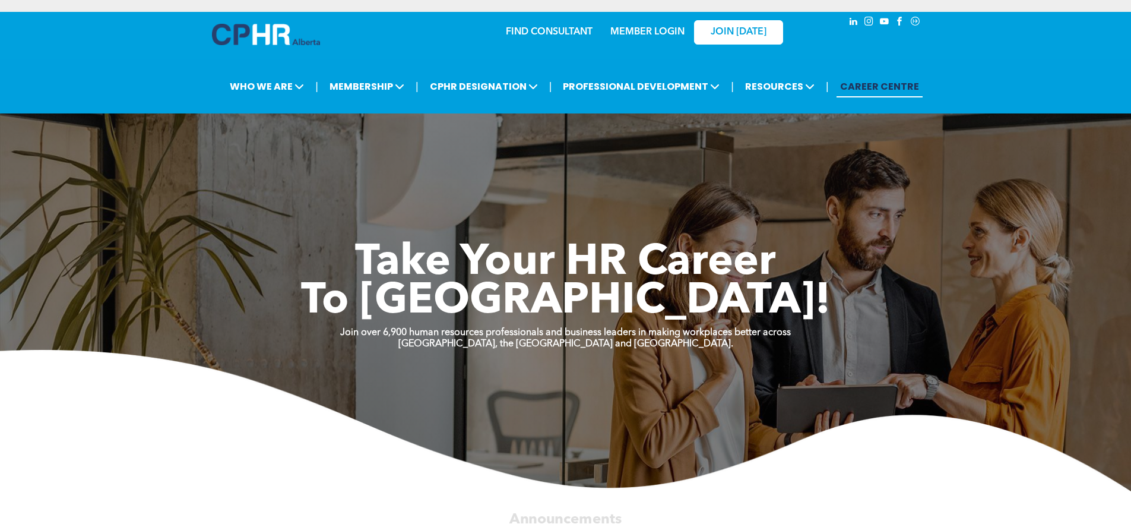 The height and width of the screenshot is (527, 1131). I want to click on a: instagram, so click(869, 23).